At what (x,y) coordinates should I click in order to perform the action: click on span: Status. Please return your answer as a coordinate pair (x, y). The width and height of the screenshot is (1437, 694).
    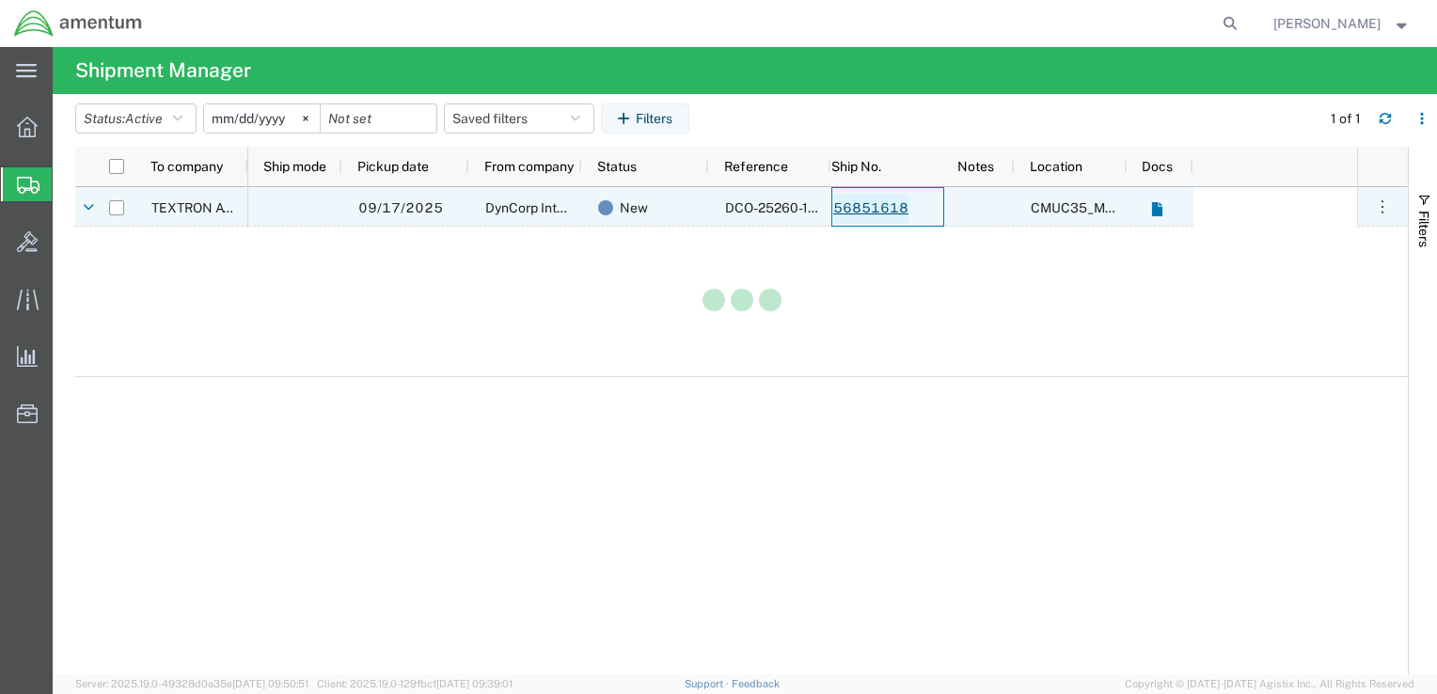
    Looking at the image, I should click on (617, 166).